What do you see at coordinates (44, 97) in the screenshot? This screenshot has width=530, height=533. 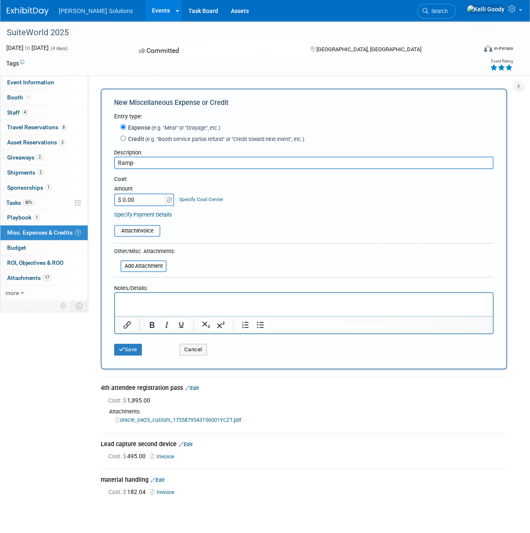 I see `a: Booth` at bounding box center [44, 97].